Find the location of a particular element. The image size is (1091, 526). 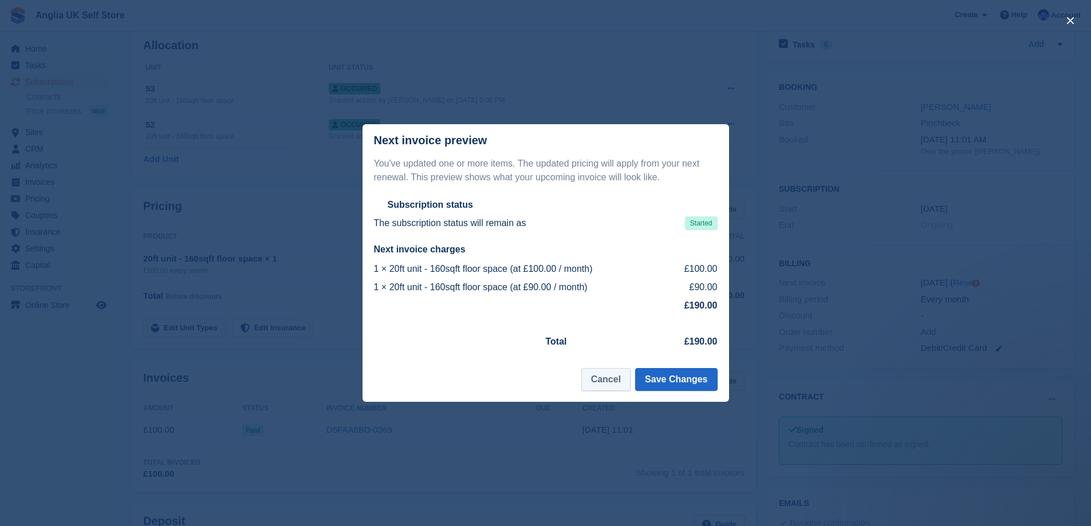

p: You've updated one or more items. The updated pricing will apply from your next renewal. This pre... is located at coordinates (546, 171).